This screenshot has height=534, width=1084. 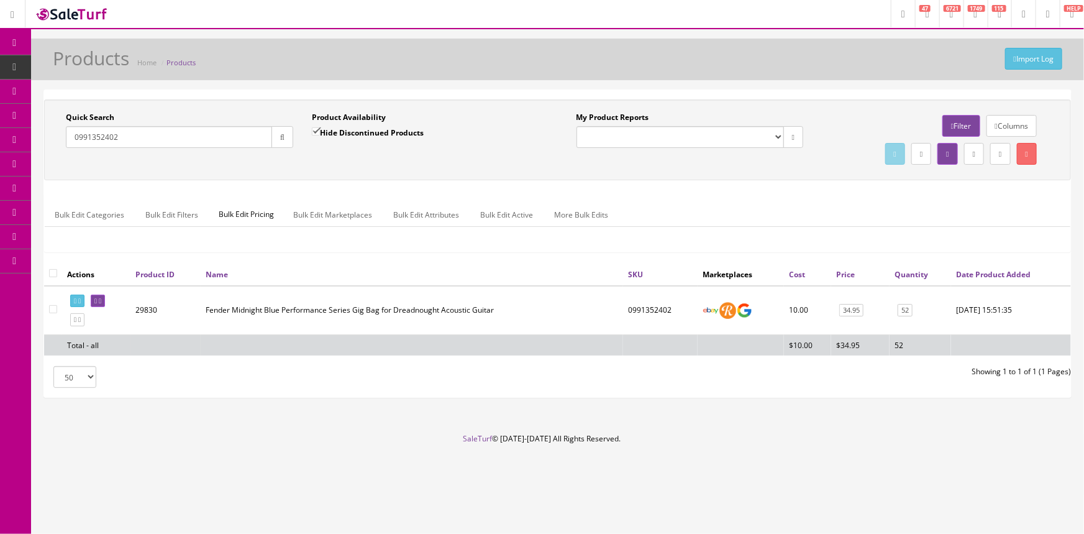 What do you see at coordinates (860, 345) in the screenshot?
I see `td: $34.95` at bounding box center [860, 345].